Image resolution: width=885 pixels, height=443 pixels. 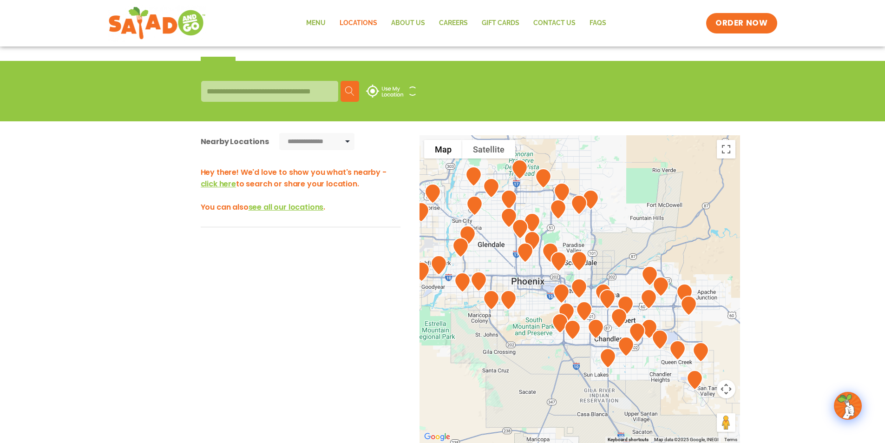 What do you see at coordinates (726, 422) in the screenshot?
I see `button: Drag Pegman onto the map to open Street View` at bounding box center [726, 422].